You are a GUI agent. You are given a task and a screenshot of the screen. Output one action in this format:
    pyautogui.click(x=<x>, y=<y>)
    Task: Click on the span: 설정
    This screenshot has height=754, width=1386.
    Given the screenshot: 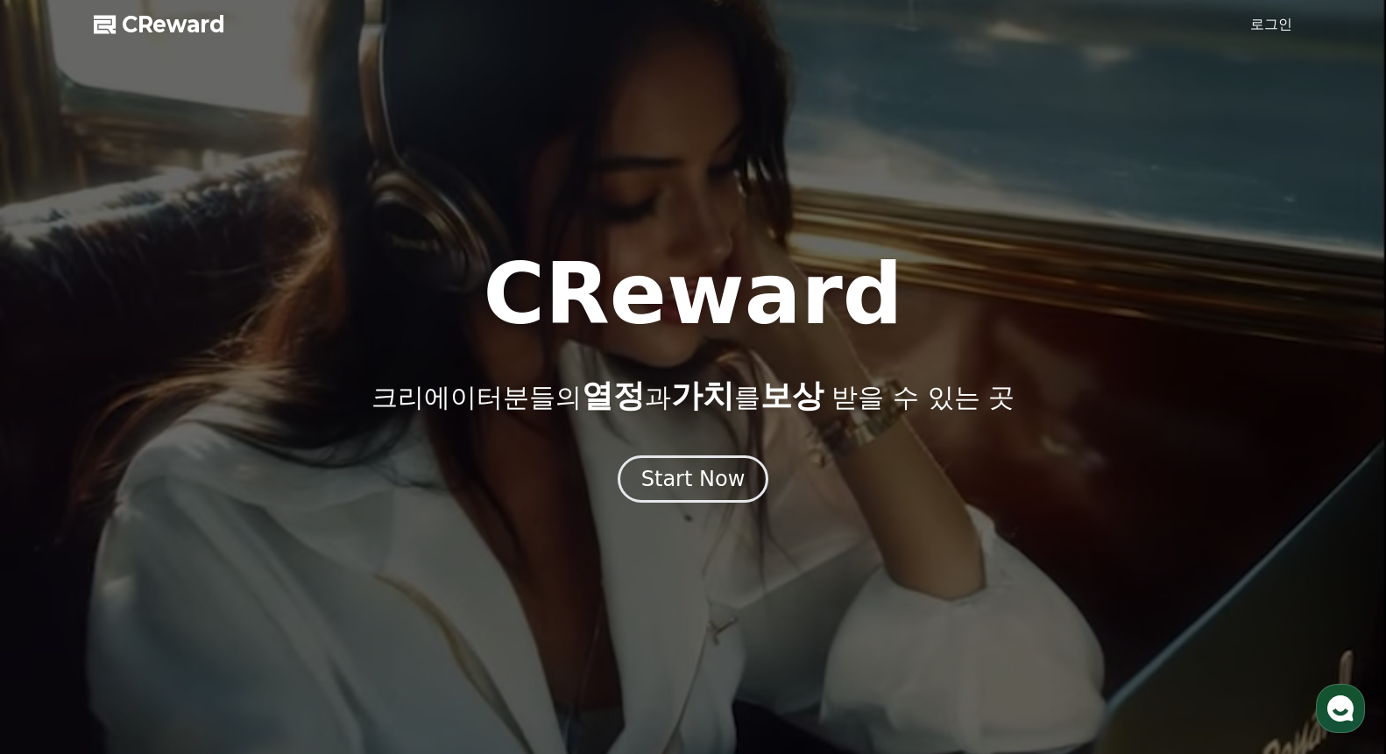 What is the action you would take?
    pyautogui.click(x=281, y=589)
    